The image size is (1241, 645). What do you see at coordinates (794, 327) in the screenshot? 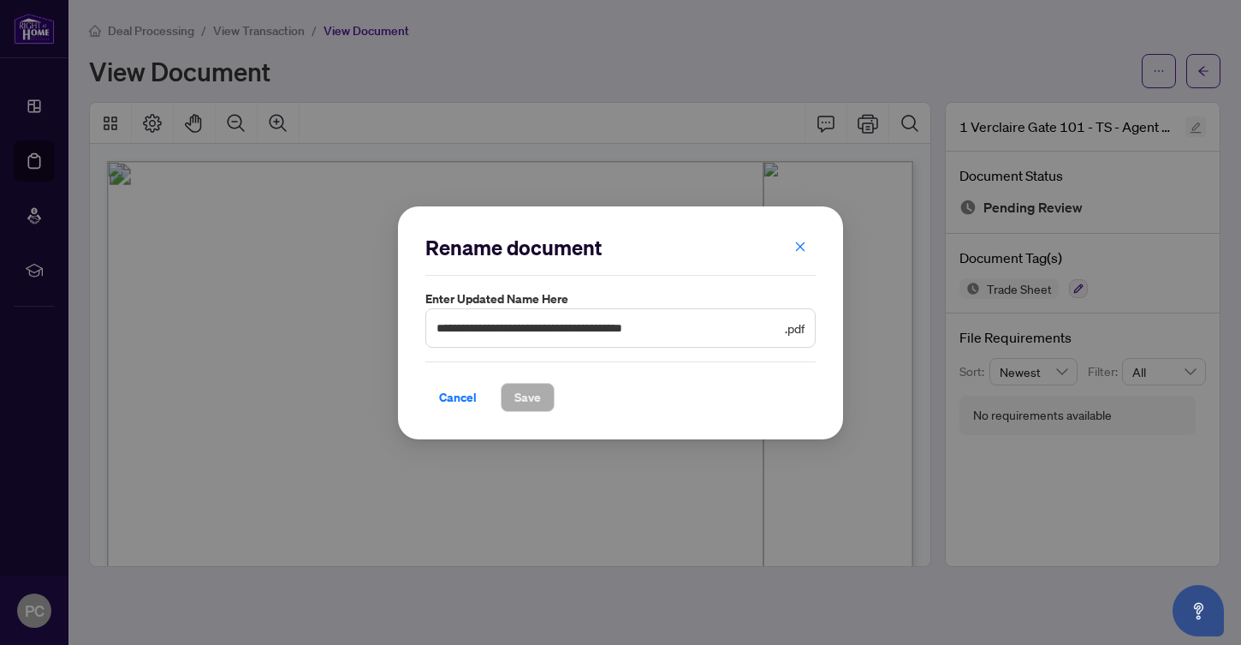
I see `span: .pdf` at bounding box center [794, 327].